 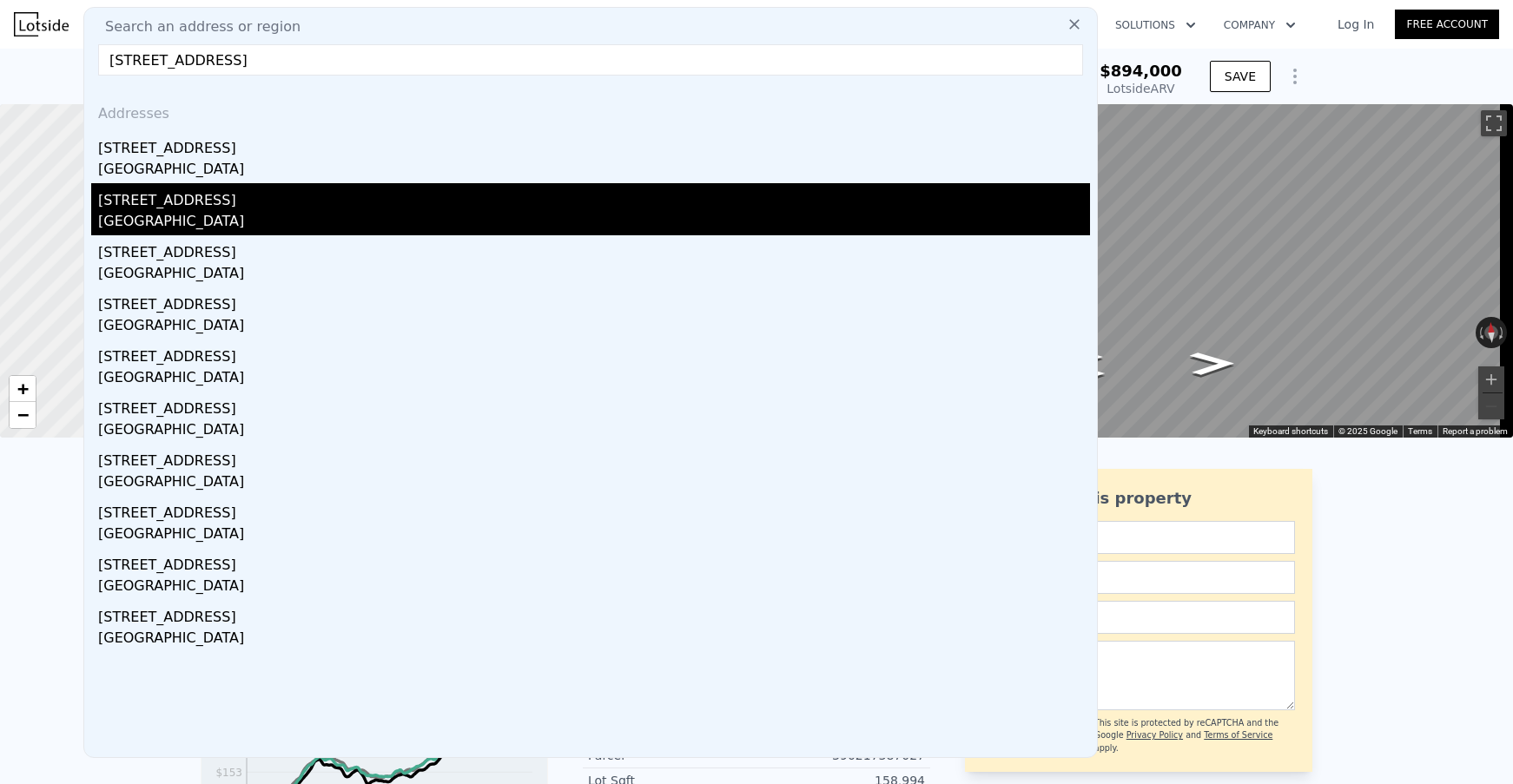 I want to click on input: Name, so click(x=1139, y=537).